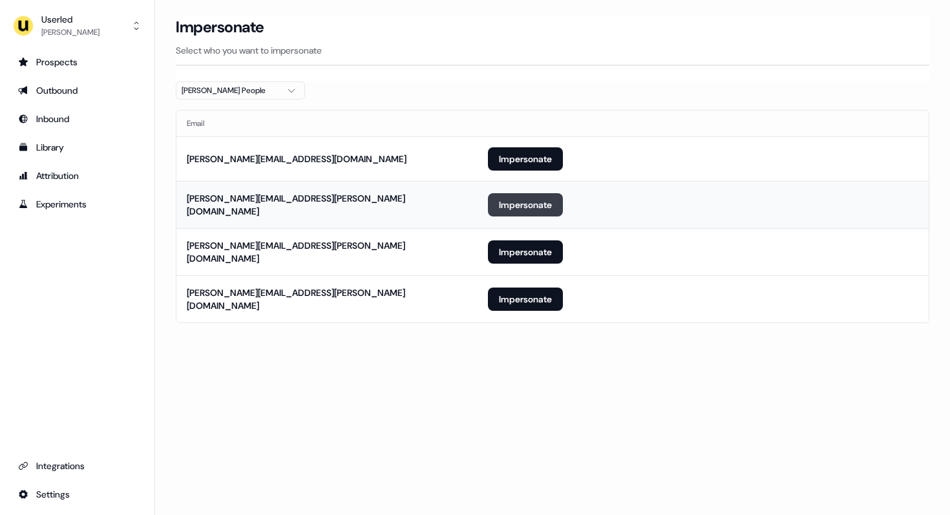  I want to click on div: Outbound, so click(77, 90).